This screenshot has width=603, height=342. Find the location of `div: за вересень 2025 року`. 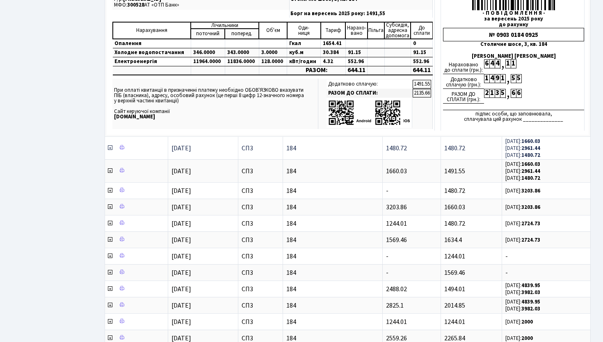

div: за вересень 2025 року is located at coordinates (513, 19).